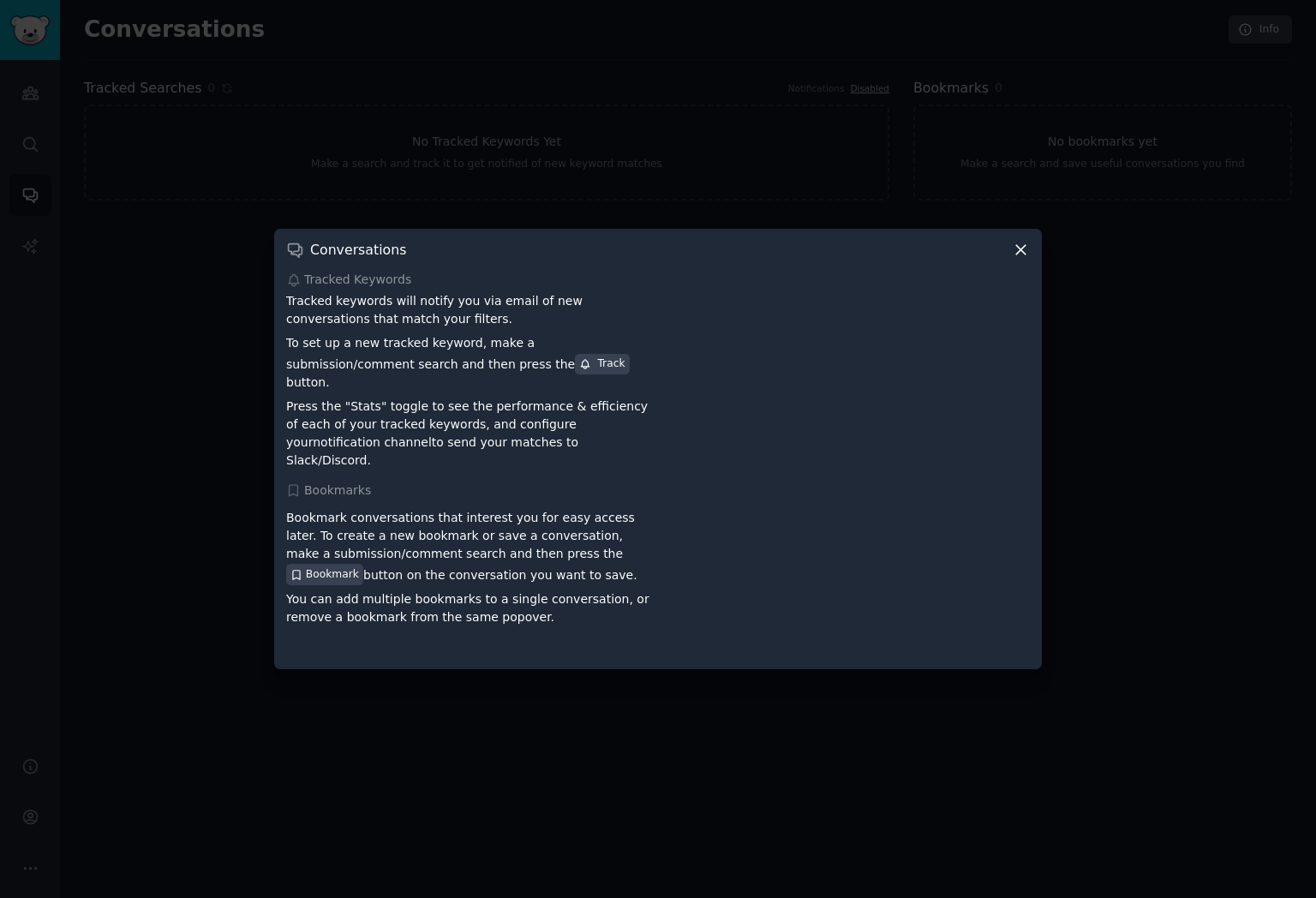  Describe the element at coordinates (658, 279) in the screenshot. I see `div: Tracked Keywords` at that location.